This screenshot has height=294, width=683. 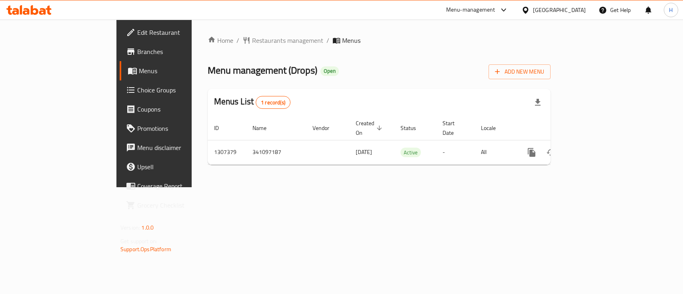 I want to click on span: Add New Menu, so click(x=519, y=72).